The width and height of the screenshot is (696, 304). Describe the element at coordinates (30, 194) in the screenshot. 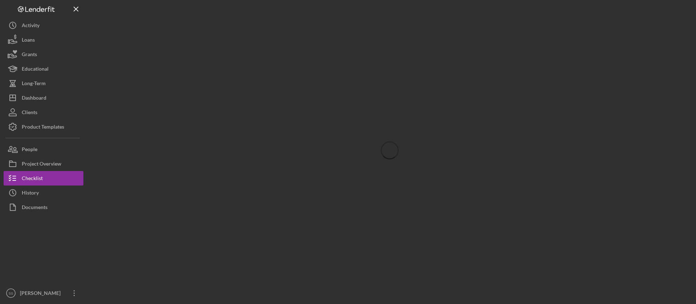

I see `div: History` at that location.